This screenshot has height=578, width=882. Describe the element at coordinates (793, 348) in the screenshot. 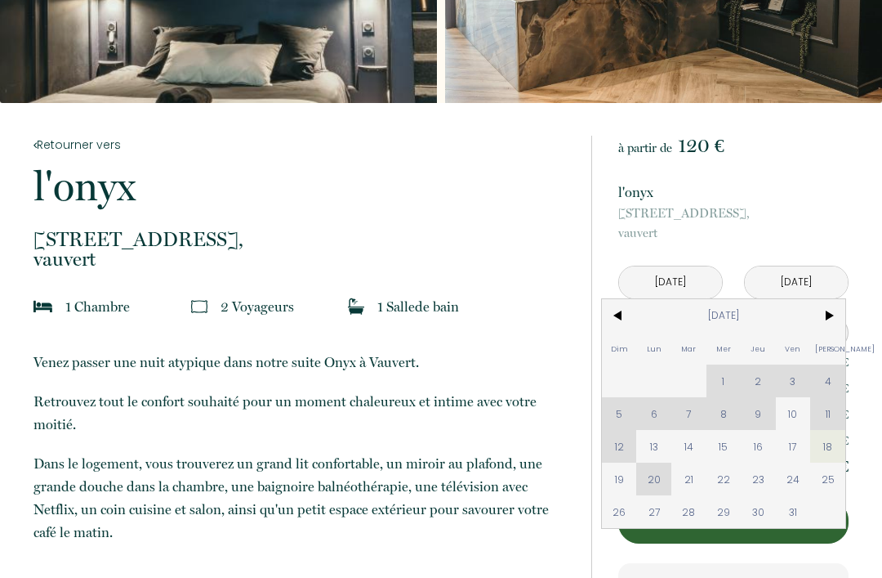

I see `span: Ven` at that location.